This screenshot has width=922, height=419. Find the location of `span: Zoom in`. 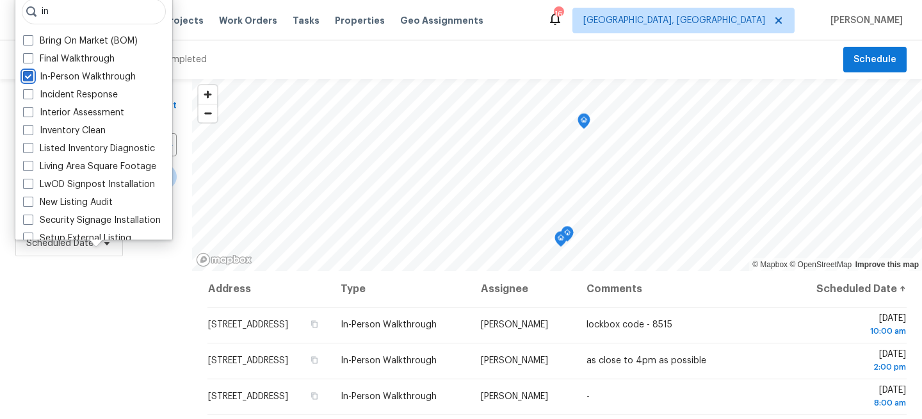

span: Zoom in is located at coordinates (208, 94).